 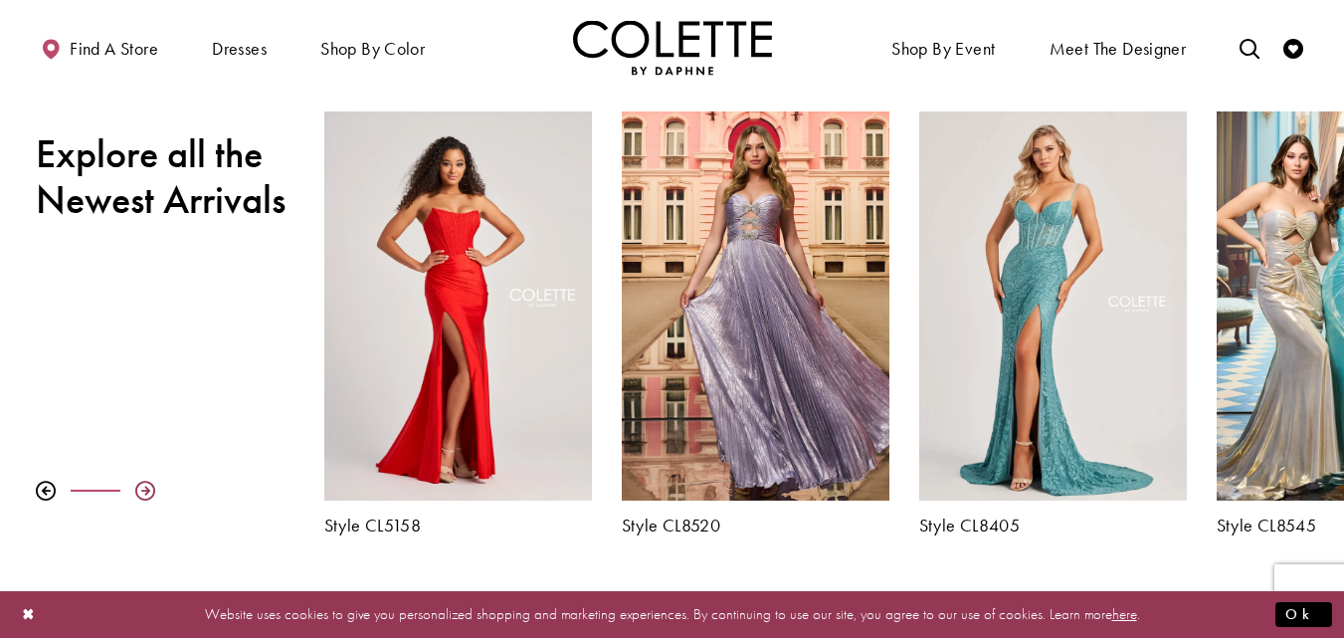 What do you see at coordinates (458, 525) in the screenshot?
I see `a: Style CL5158` at bounding box center [458, 525].